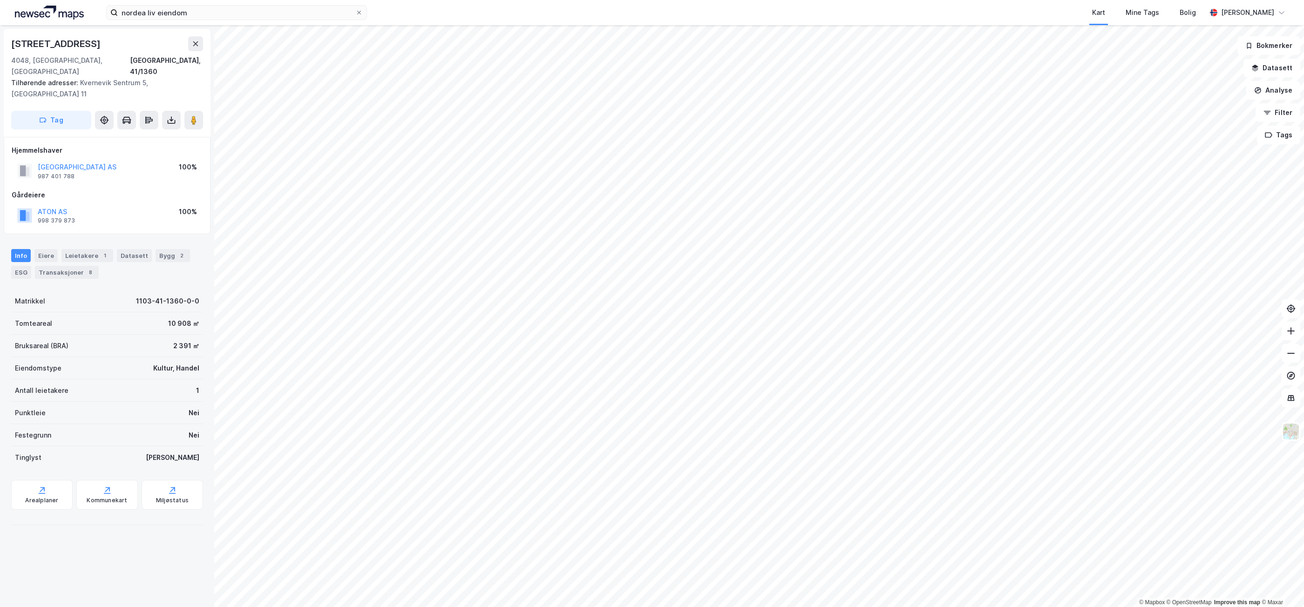  I want to click on a: Mapbox, so click(1152, 603).